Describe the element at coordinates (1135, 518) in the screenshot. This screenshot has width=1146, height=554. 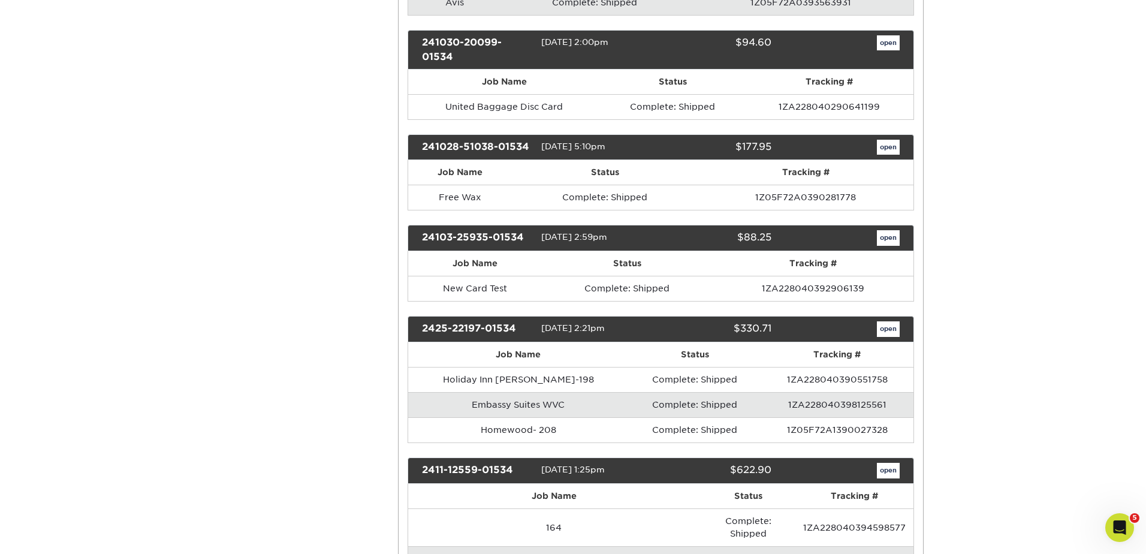
I see `span: 5` at that location.